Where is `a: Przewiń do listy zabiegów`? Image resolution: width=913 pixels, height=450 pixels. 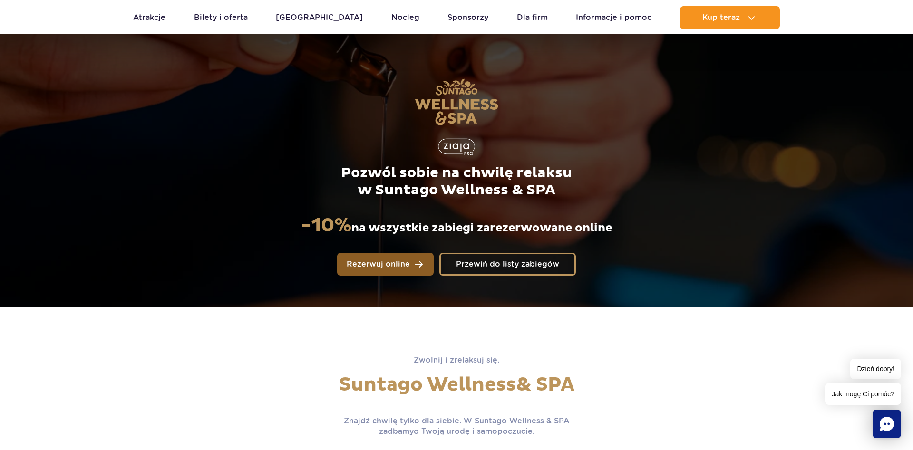
a: Przewiń do listy zabiegów is located at coordinates (508, 264).